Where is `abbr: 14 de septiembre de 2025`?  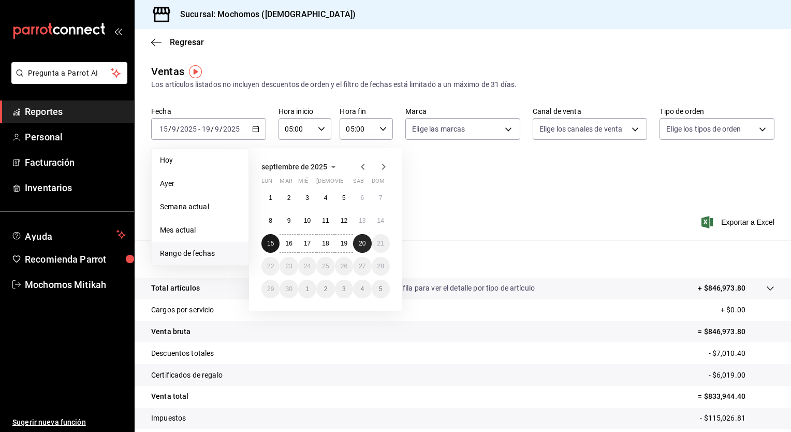
abbr: 14 de septiembre de 2025 is located at coordinates (381, 221).